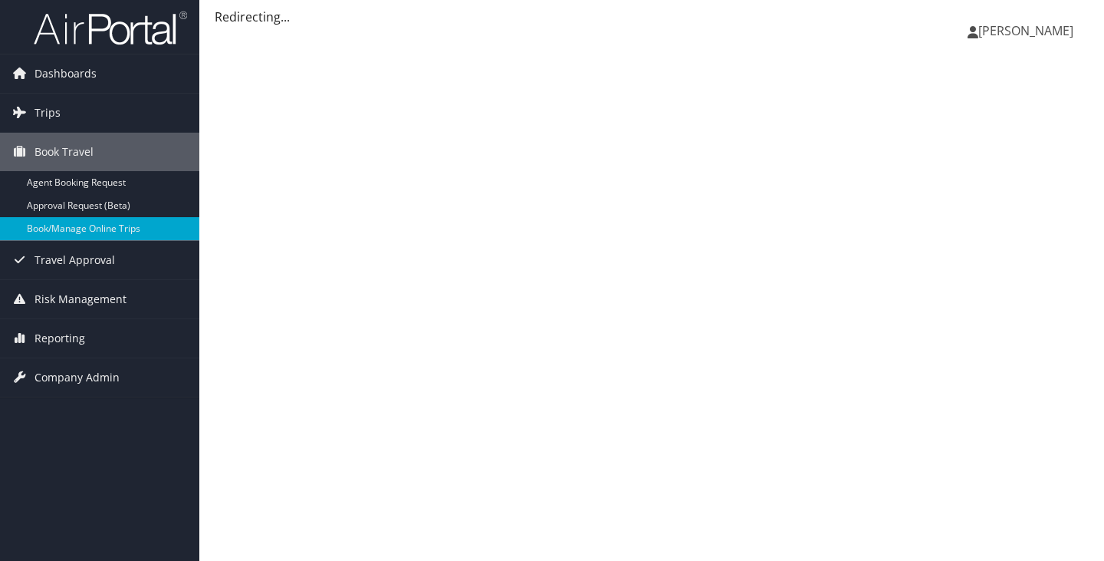 The image size is (1104, 561). What do you see at coordinates (77, 377) in the screenshot?
I see `span: Company Admin` at bounding box center [77, 377].